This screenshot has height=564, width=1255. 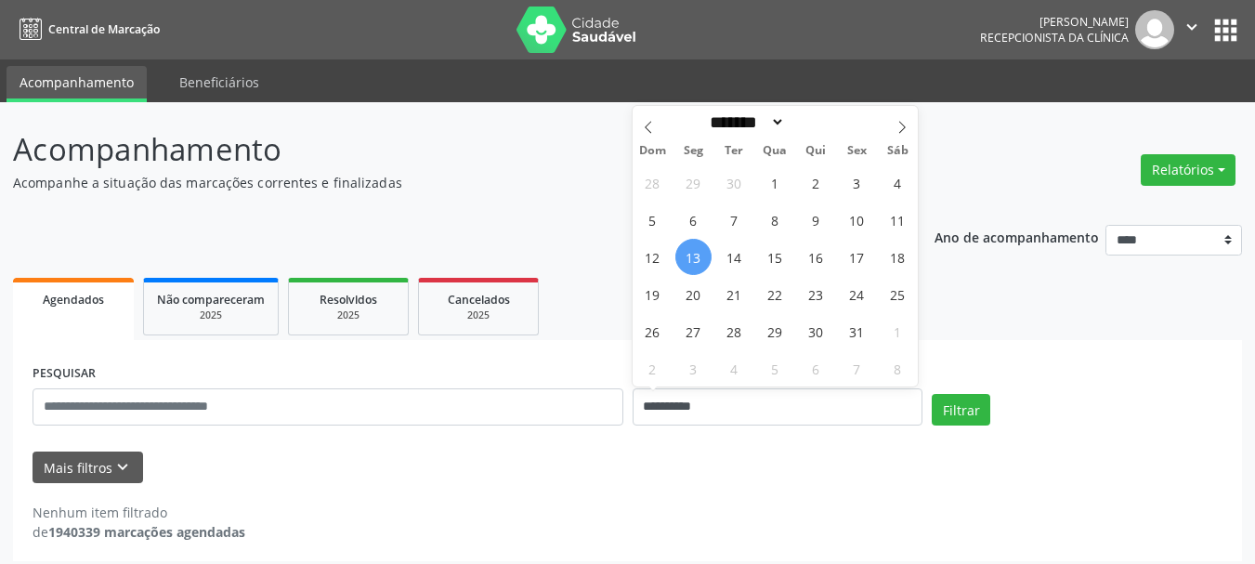 What do you see at coordinates (652, 182) in the screenshot?
I see `span: Setembro 28, 2025` at bounding box center [652, 182].